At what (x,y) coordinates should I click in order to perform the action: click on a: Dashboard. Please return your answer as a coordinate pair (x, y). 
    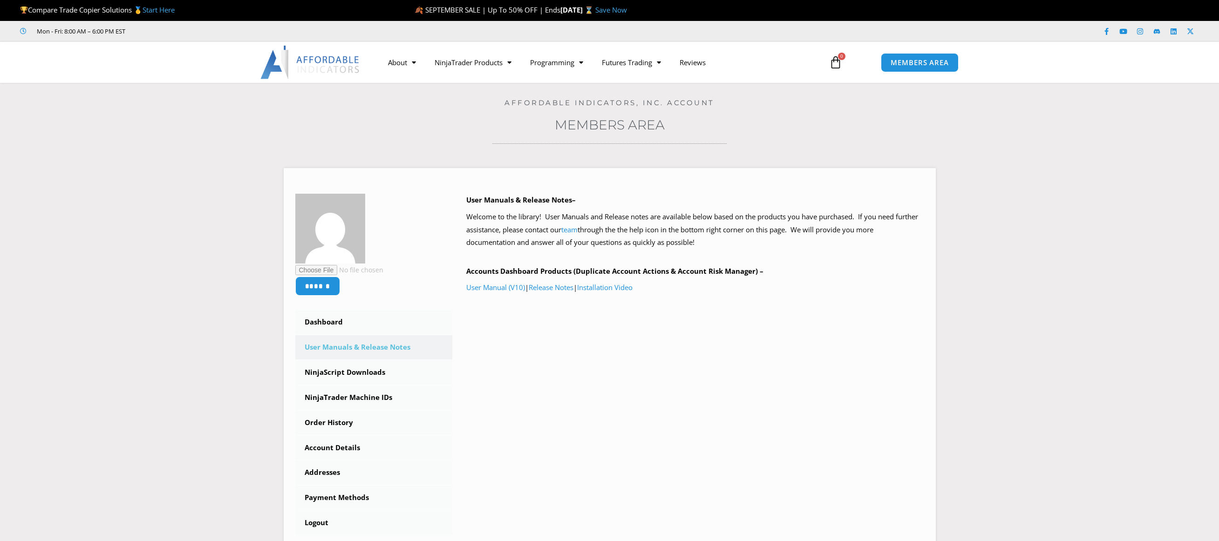
    Looking at the image, I should click on (374, 322).